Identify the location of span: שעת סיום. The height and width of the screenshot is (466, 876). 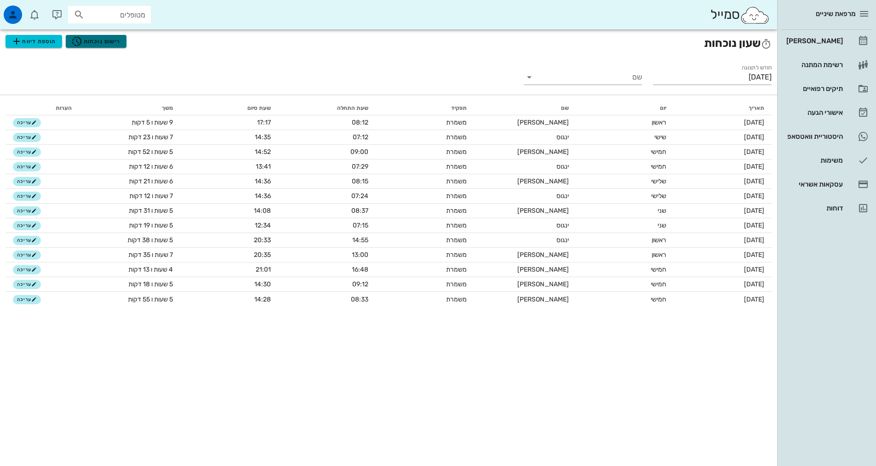
(259, 108).